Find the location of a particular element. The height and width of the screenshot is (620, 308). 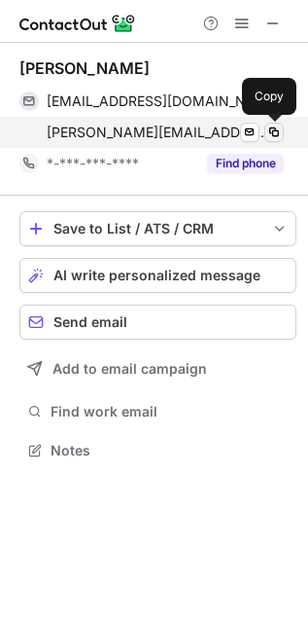

button: Send email is located at coordinates (158, 322).